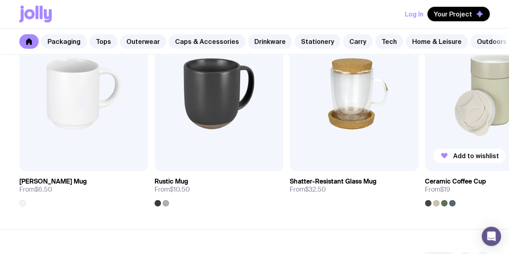 The image size is (509, 254). What do you see at coordinates (171, 181) in the screenshot?
I see `h3: Rustic Mug` at bounding box center [171, 181].